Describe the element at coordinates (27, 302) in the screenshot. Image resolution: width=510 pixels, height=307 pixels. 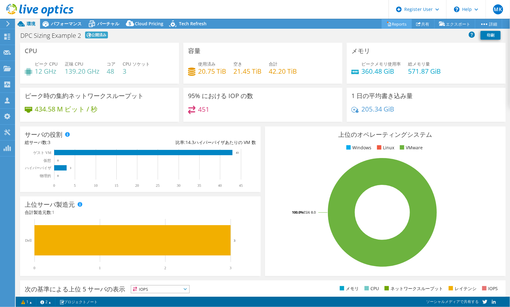
I see `a: 1` at that location.